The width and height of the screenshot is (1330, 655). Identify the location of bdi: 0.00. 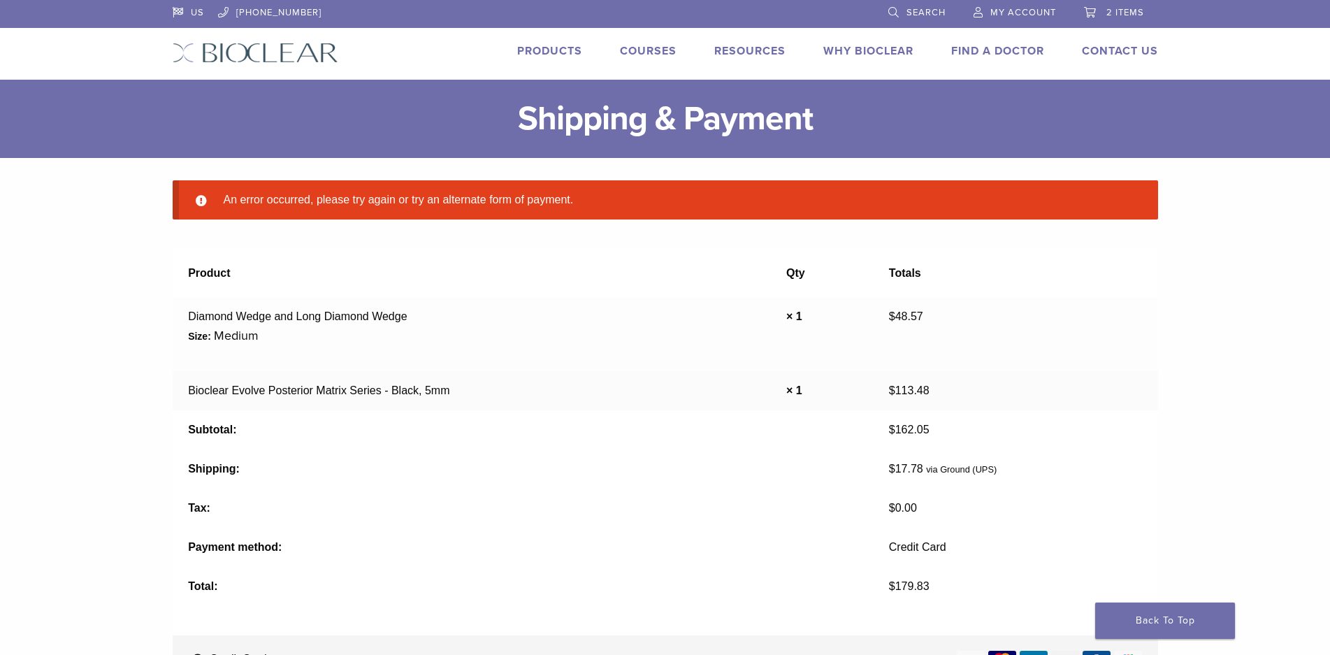
(903, 508).